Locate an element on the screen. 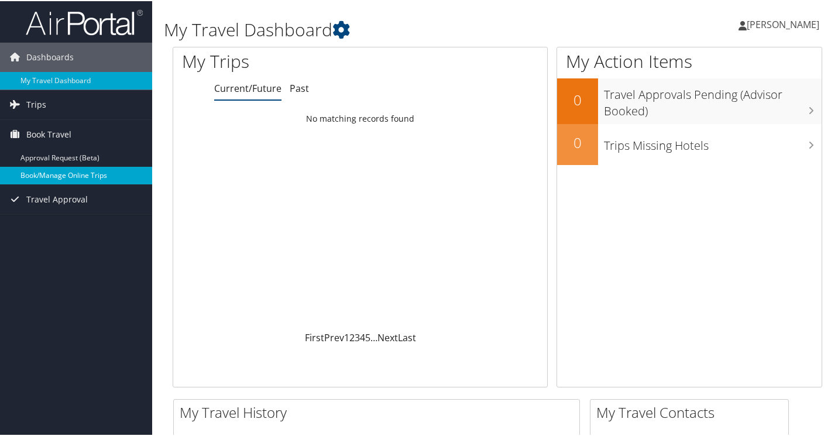 The image size is (838, 436). h3: Trips Missing Hotels is located at coordinates (713, 142).